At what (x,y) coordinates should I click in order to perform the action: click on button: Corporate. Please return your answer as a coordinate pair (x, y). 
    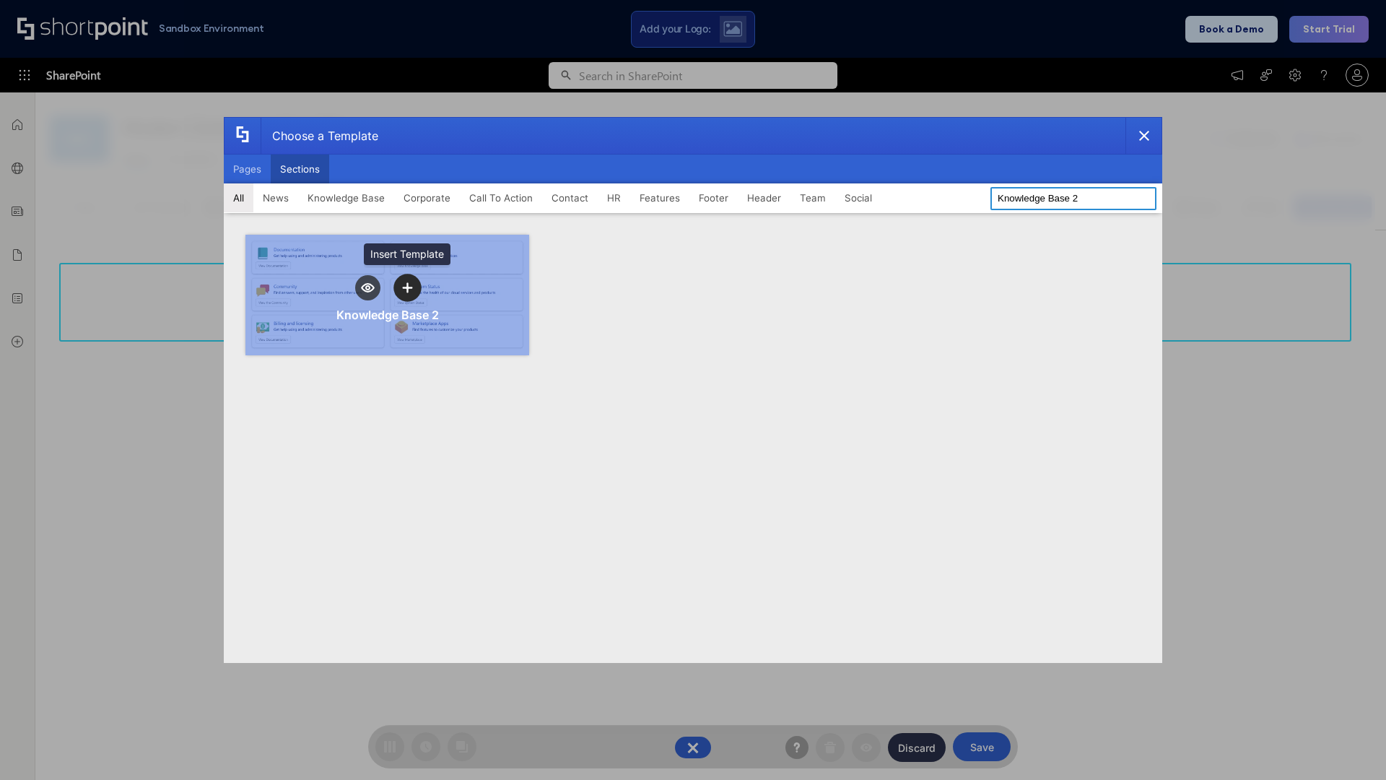
    Looking at the image, I should click on (427, 198).